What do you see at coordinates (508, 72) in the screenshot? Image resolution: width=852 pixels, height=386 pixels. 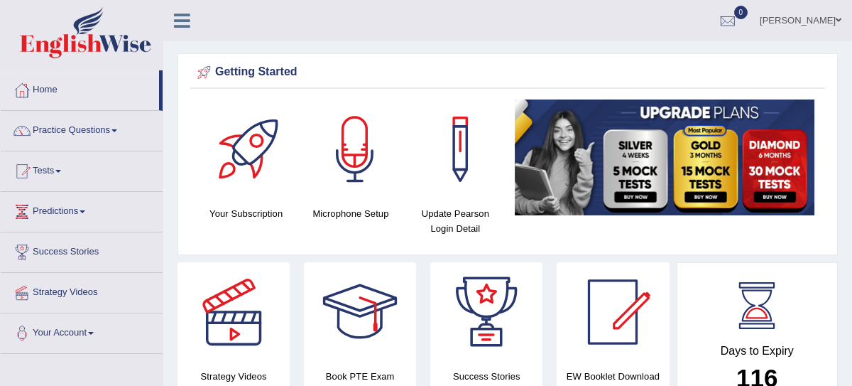 I see `div: Getting Started` at bounding box center [508, 72].